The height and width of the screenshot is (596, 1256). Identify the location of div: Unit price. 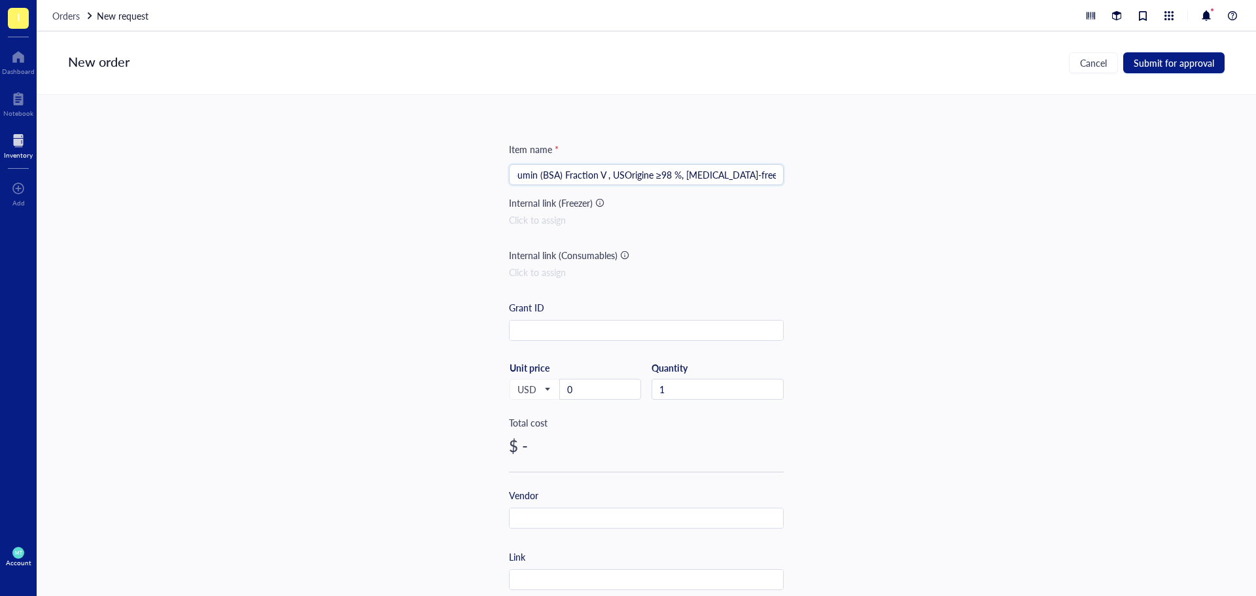
(550, 368).